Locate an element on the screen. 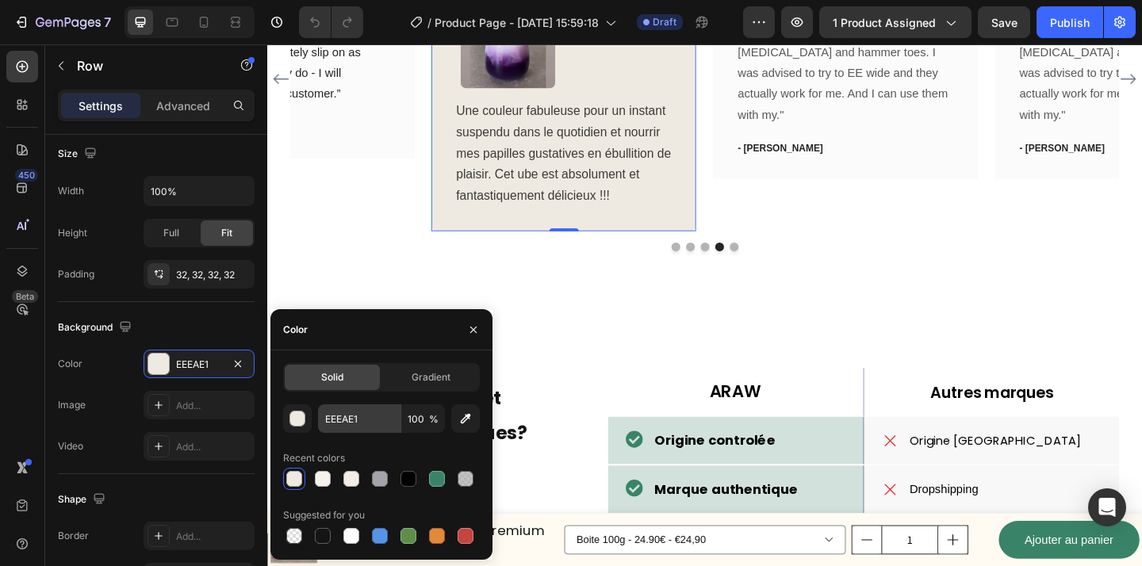 The width and height of the screenshot is (1142, 566). div: Recent colors is located at coordinates (314, 458).